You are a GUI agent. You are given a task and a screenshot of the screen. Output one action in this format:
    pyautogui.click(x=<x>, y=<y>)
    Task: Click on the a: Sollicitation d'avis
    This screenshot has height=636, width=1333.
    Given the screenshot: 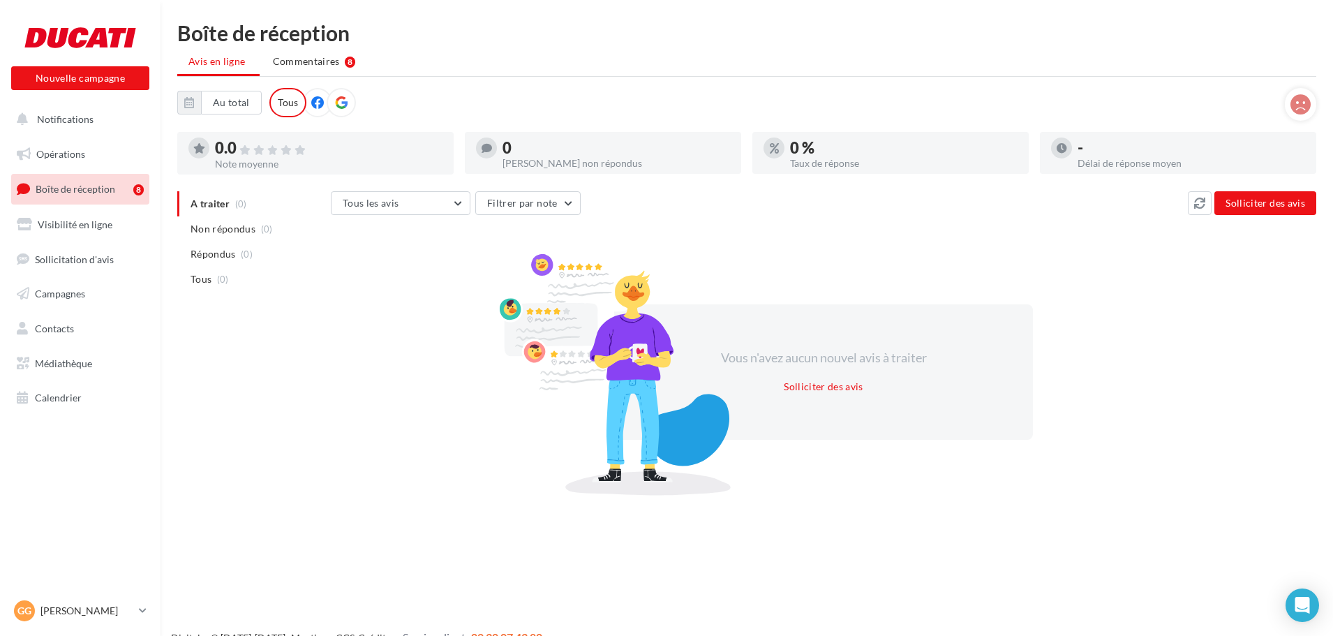 What is the action you would take?
    pyautogui.click(x=80, y=260)
    